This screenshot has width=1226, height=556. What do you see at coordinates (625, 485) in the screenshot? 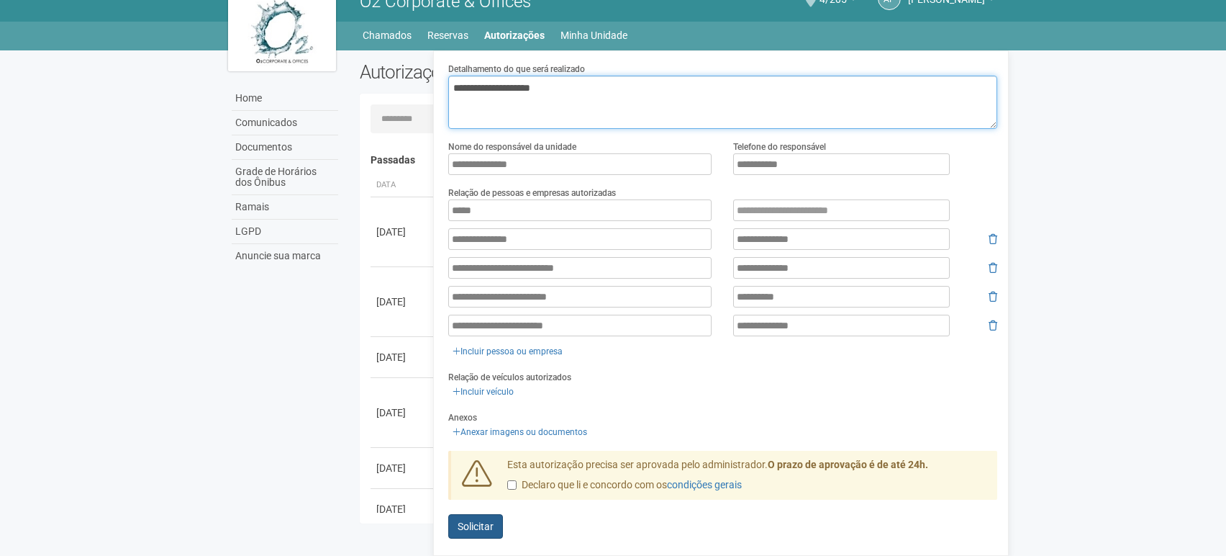
I see `label: Declaro que li e concordo com os` at bounding box center [625, 485].